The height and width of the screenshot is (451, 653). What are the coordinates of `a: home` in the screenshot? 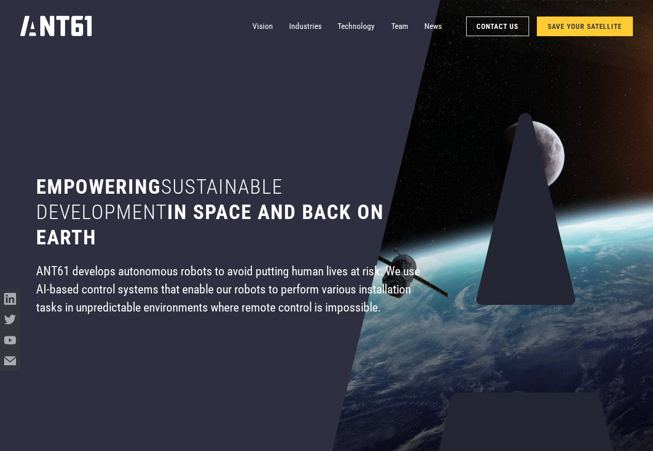 It's located at (56, 26).